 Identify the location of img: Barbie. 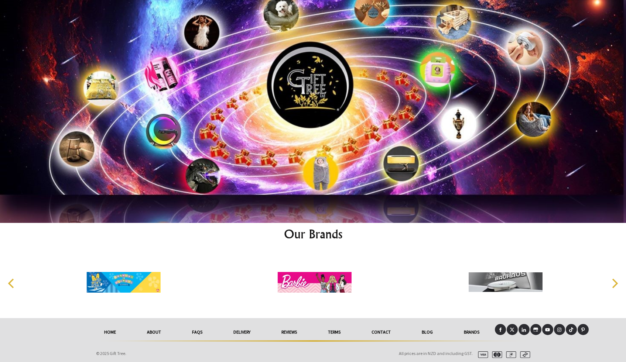
(314, 282).